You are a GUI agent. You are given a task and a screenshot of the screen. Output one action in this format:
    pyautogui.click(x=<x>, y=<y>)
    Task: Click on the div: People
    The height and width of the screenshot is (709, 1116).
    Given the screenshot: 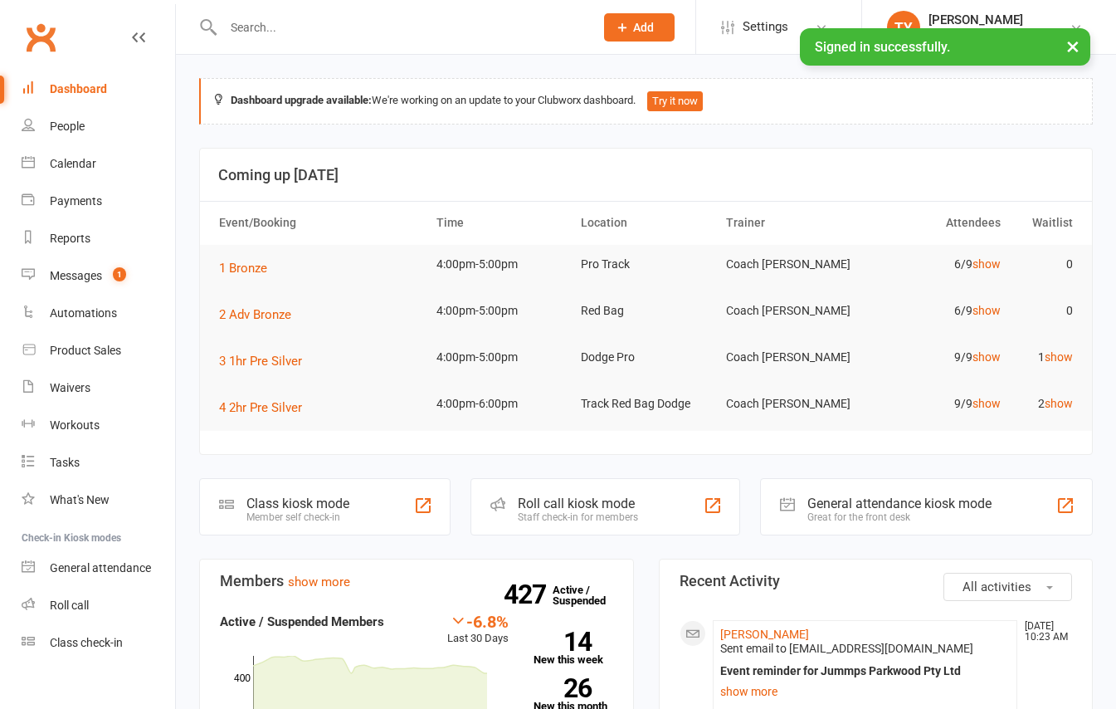 What is the action you would take?
    pyautogui.click(x=67, y=126)
    